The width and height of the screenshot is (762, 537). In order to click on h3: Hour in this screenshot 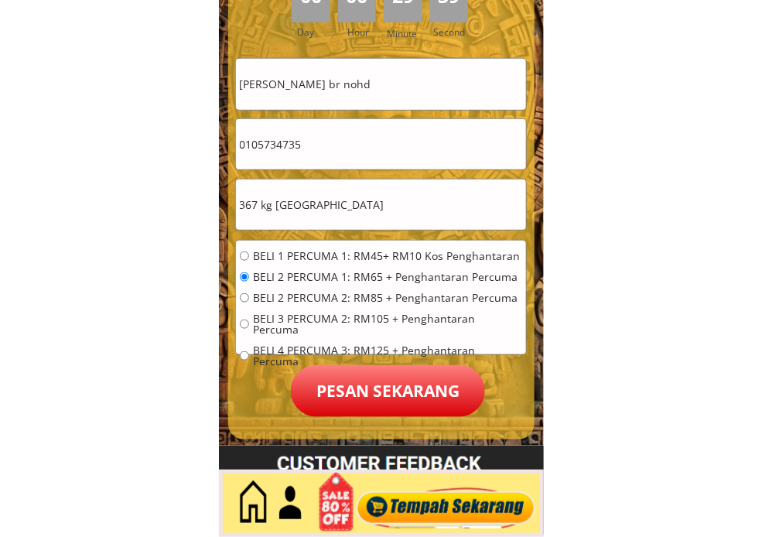, I will do `click(364, 32)`.